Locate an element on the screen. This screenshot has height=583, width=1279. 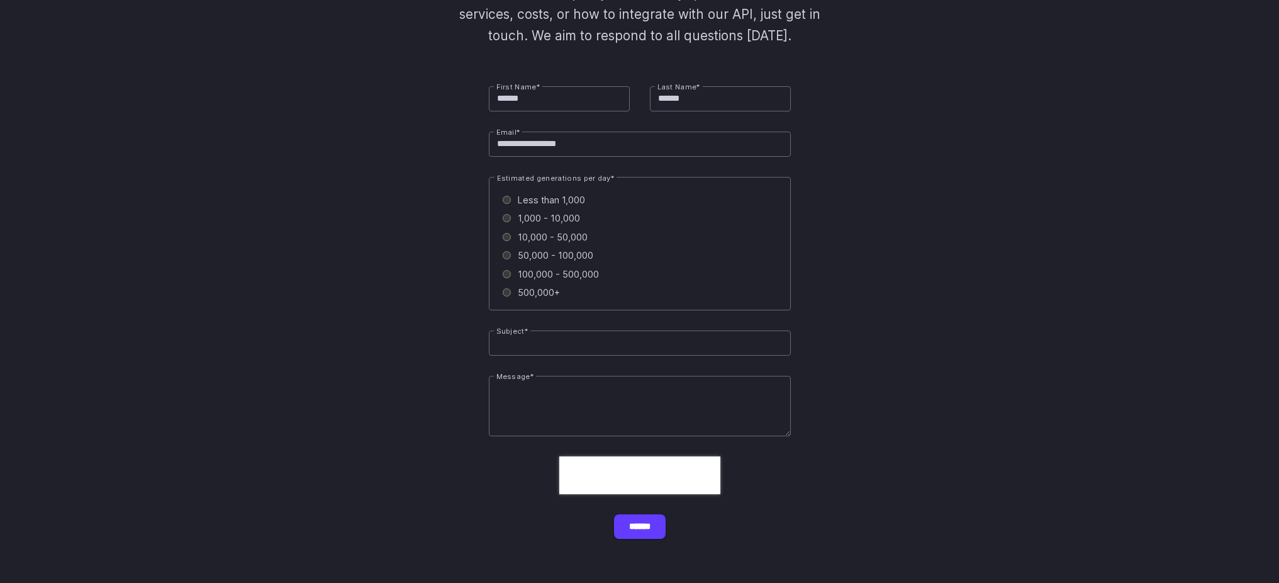
span: Less than 1,000 is located at coordinates (551, 199).